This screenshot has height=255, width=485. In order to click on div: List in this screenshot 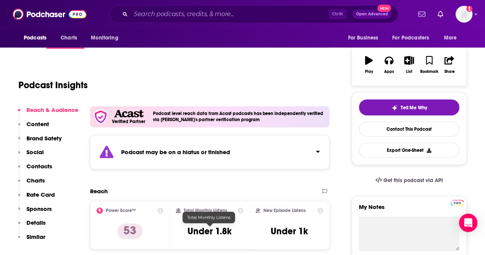, I will do `click(409, 72)`.